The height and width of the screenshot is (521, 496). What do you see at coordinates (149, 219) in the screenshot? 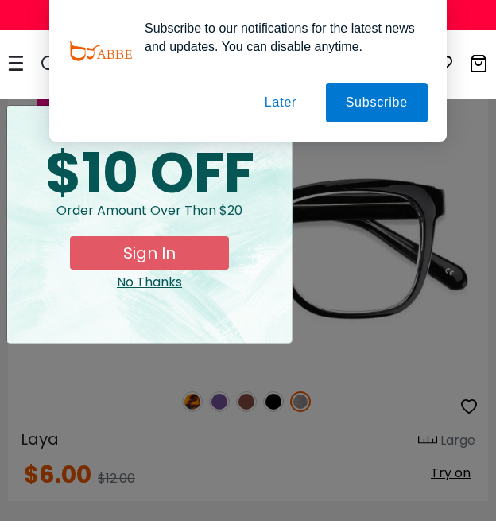
I see `div: Order amount over than $20` at bounding box center [149, 219].